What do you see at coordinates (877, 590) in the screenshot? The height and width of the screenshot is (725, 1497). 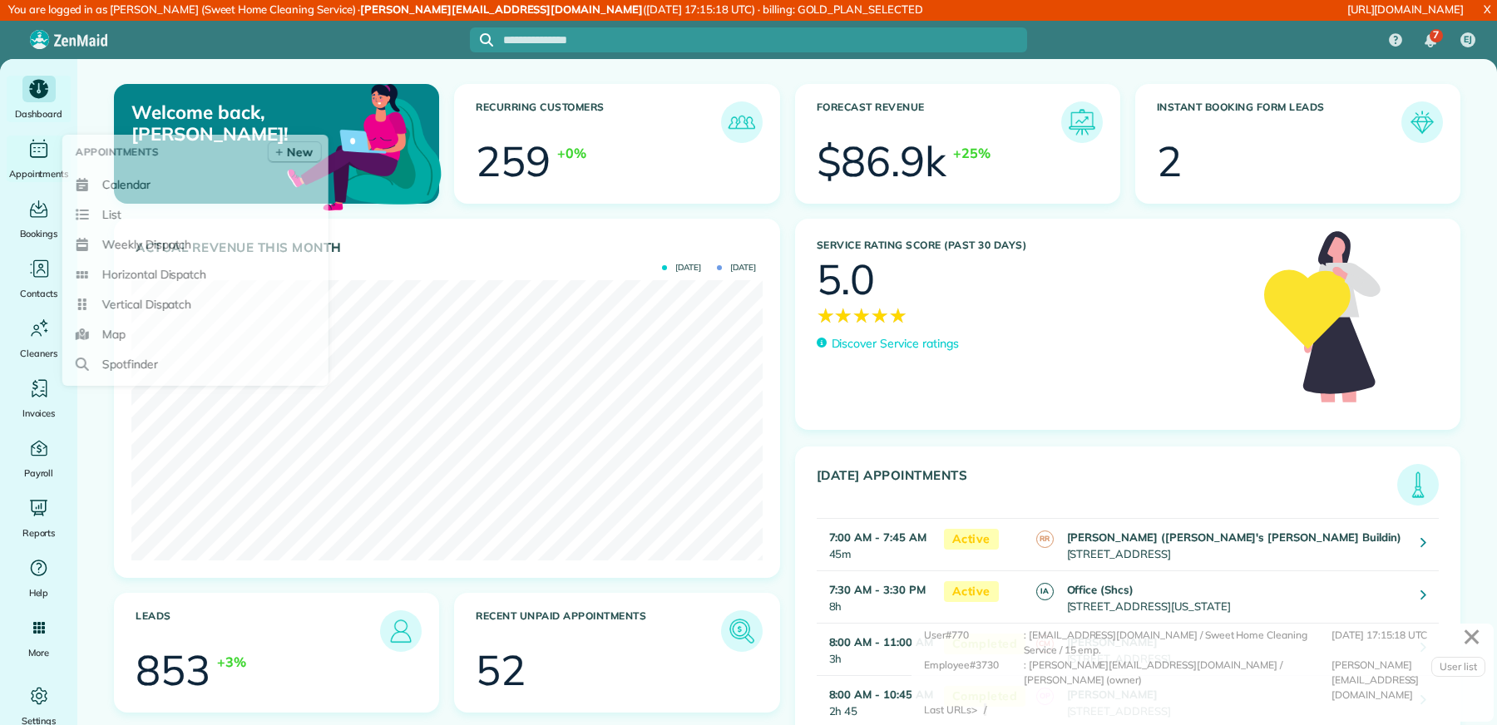 I see `strong: 7:30 AM - 3:30 PM` at bounding box center [877, 590].